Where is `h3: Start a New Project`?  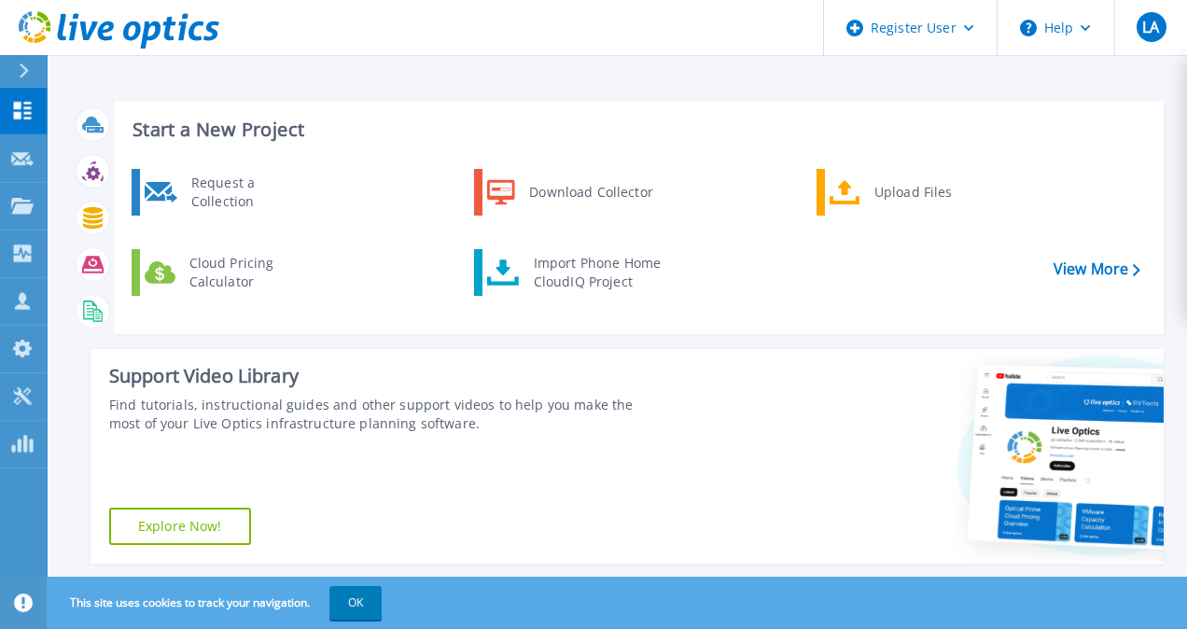
h3: Start a New Project is located at coordinates (635, 130).